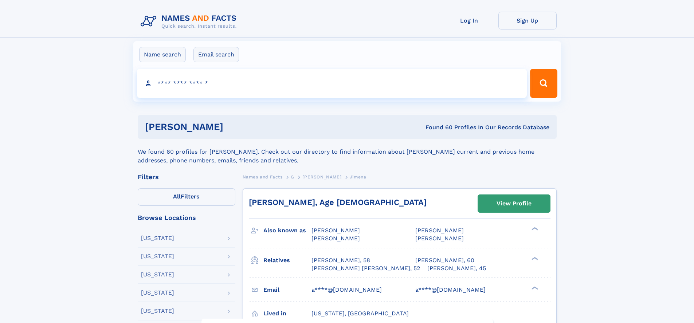 Image resolution: width=694 pixels, height=323 pixels. Describe the element at coordinates (332, 83) in the screenshot. I see `input: search input` at that location.